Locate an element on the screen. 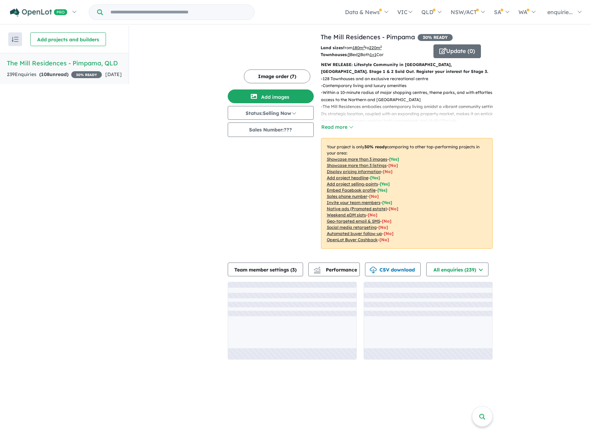 The height and width of the screenshot is (437, 591). button: Performance is located at coordinates (334, 269).